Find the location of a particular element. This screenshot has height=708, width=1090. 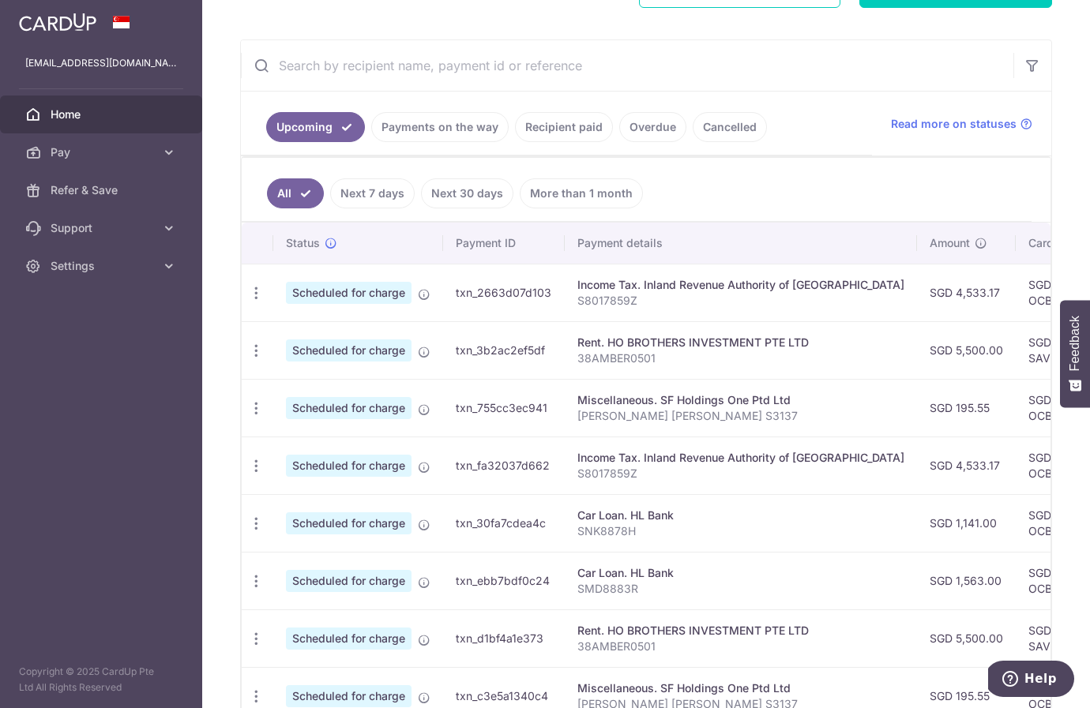

span: Feedback is located at coordinates (1075, 344).